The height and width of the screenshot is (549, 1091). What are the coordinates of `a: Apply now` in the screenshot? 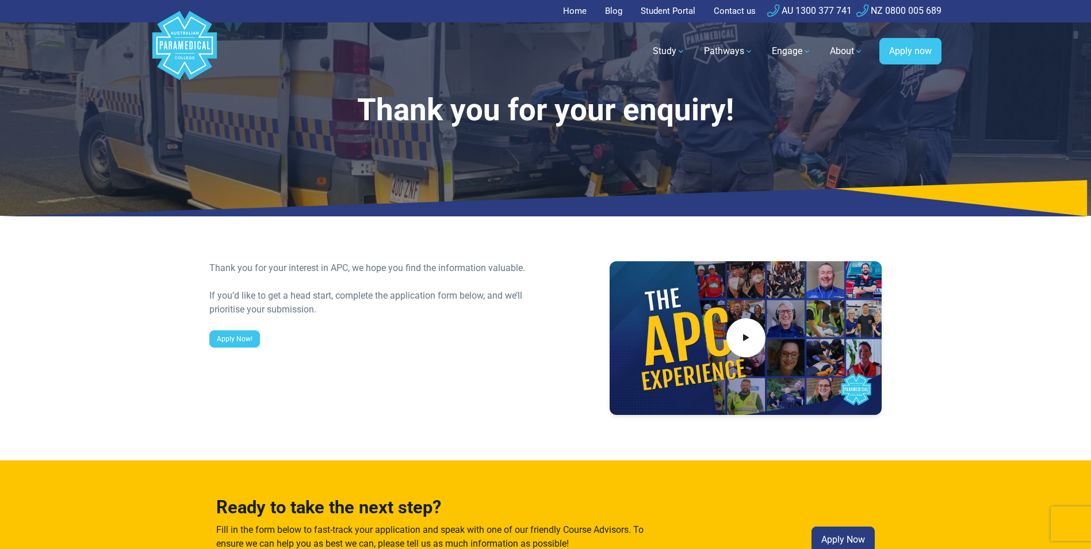 It's located at (910, 51).